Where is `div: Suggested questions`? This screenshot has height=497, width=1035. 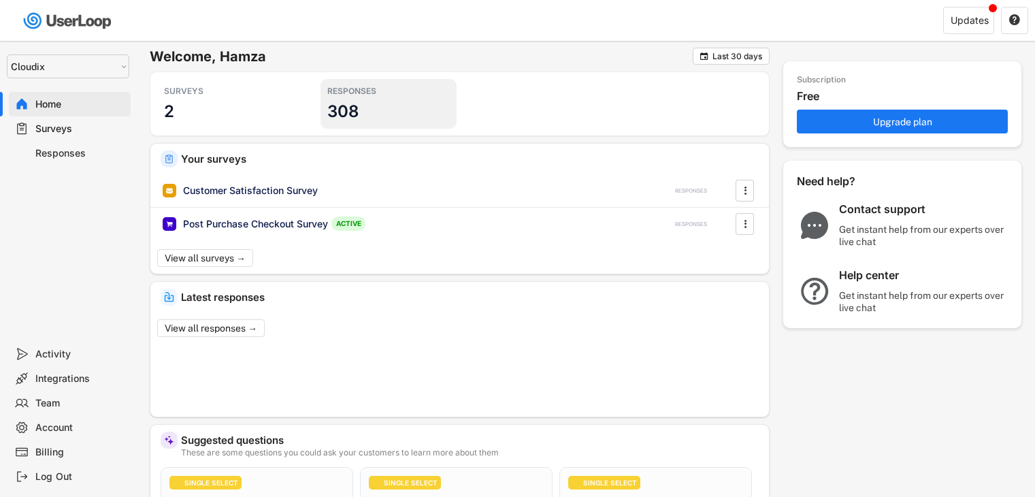
div: Suggested questions is located at coordinates (470, 440).